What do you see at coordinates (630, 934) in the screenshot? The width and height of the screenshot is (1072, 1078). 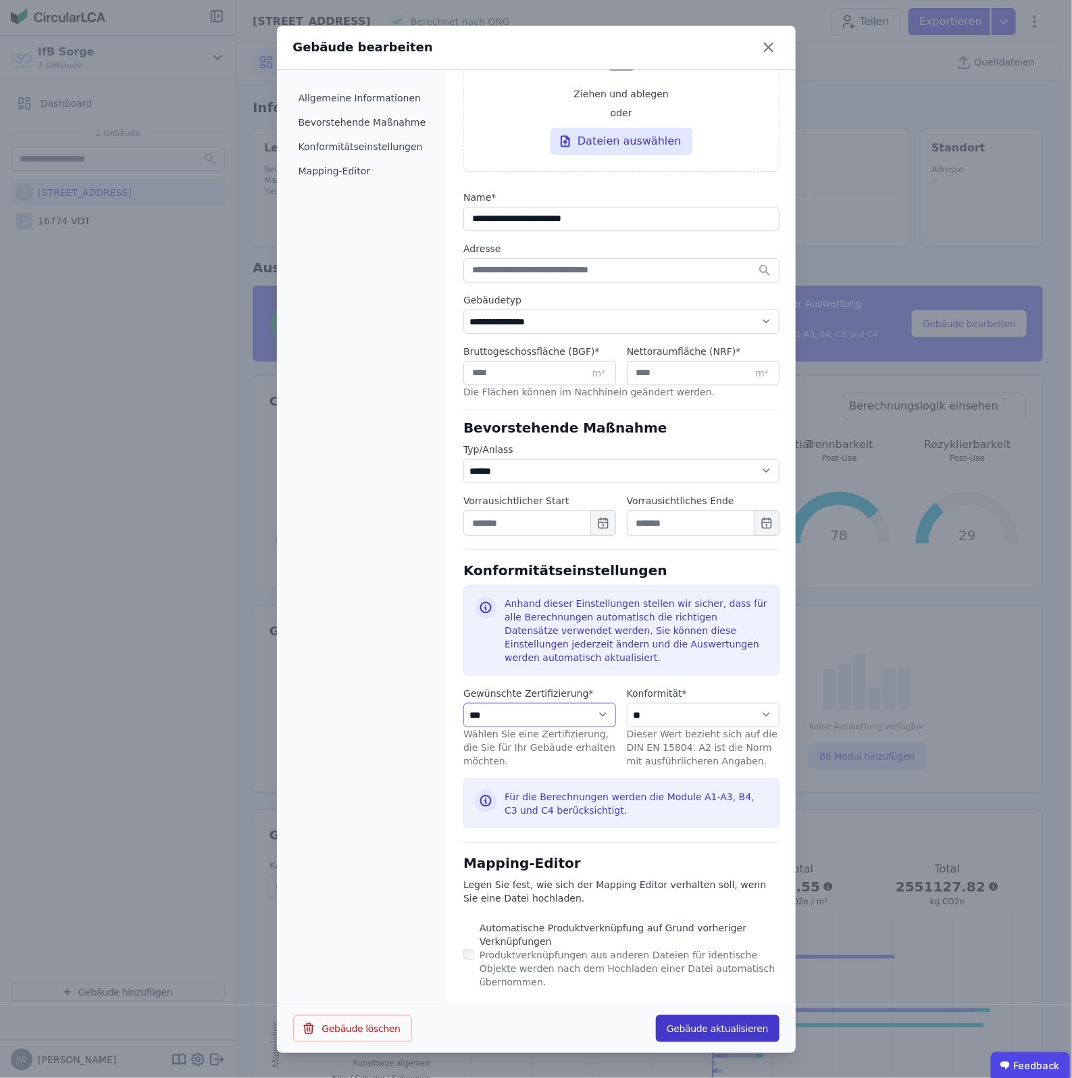 I see `div: Automatische Produktverknüpfung auf Grund vorheriger Verknüpfungen` at bounding box center [630, 934].